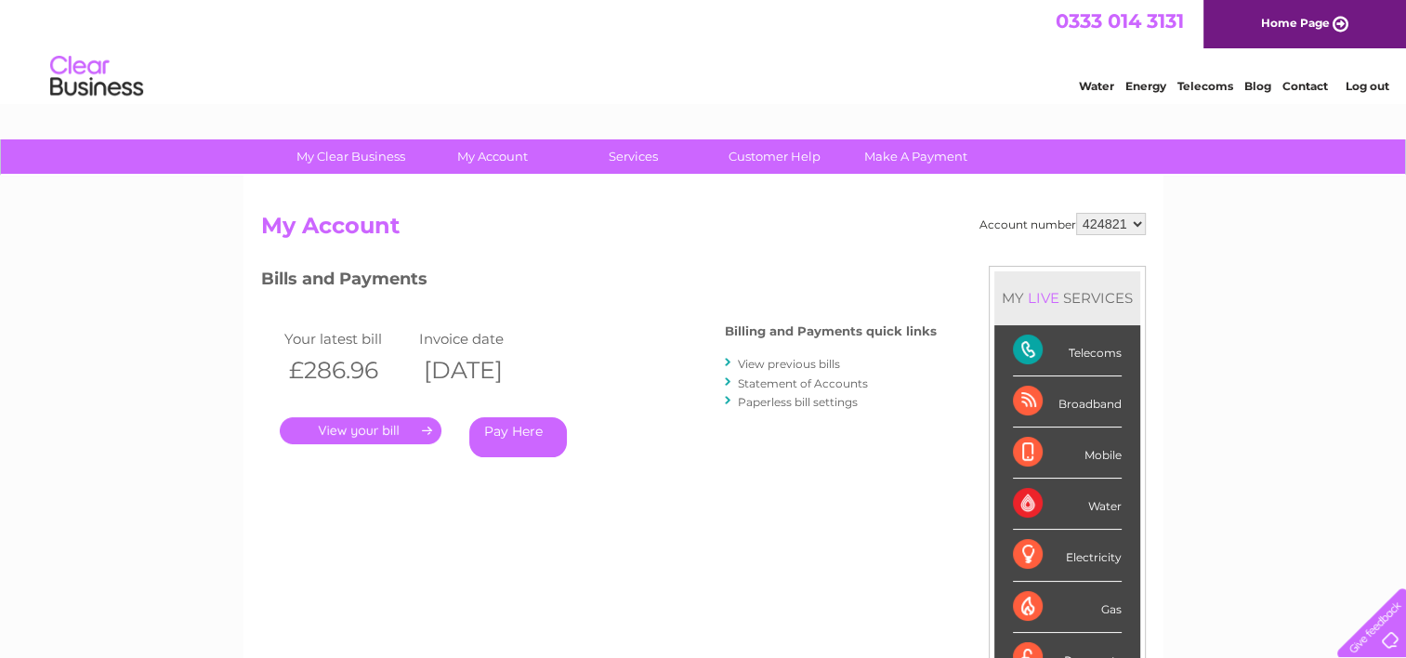 This screenshot has width=1406, height=658. I want to click on a: View previous bills, so click(789, 363).